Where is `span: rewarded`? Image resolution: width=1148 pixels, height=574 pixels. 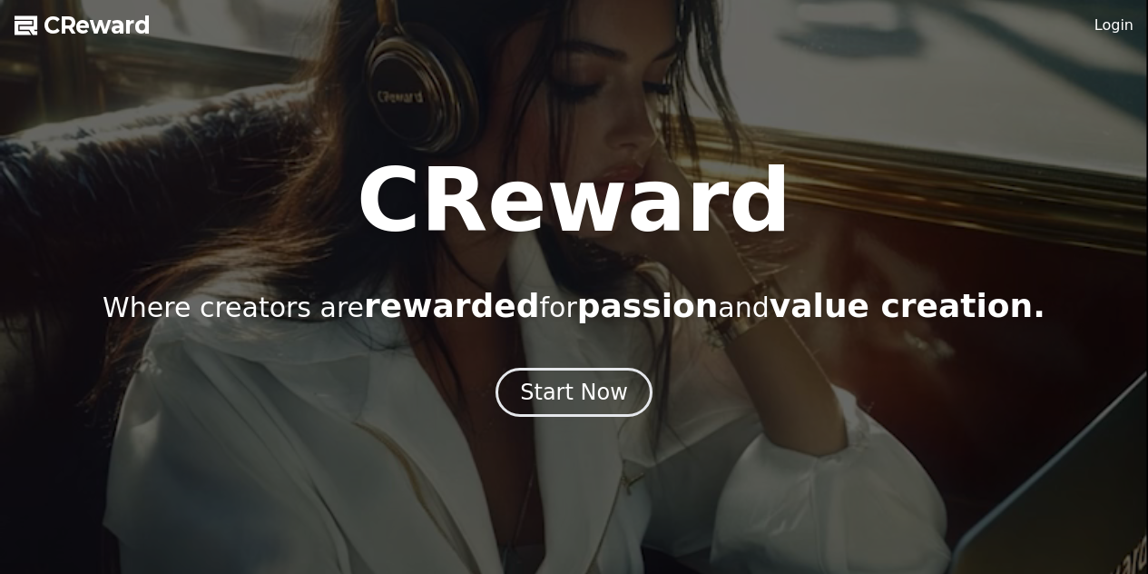
span: rewarded is located at coordinates (451, 305).